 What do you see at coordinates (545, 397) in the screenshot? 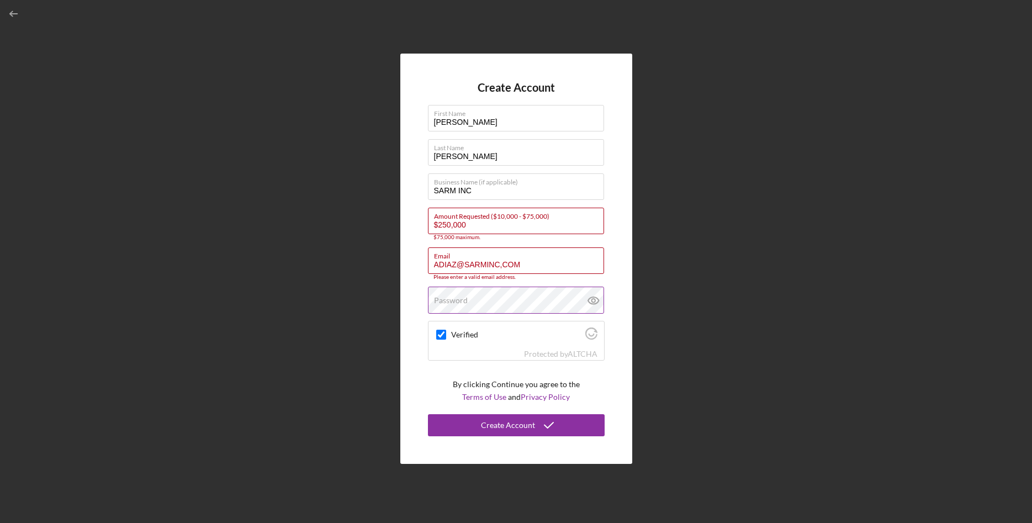
I see `a: Privacy Policy` at bounding box center [545, 397].